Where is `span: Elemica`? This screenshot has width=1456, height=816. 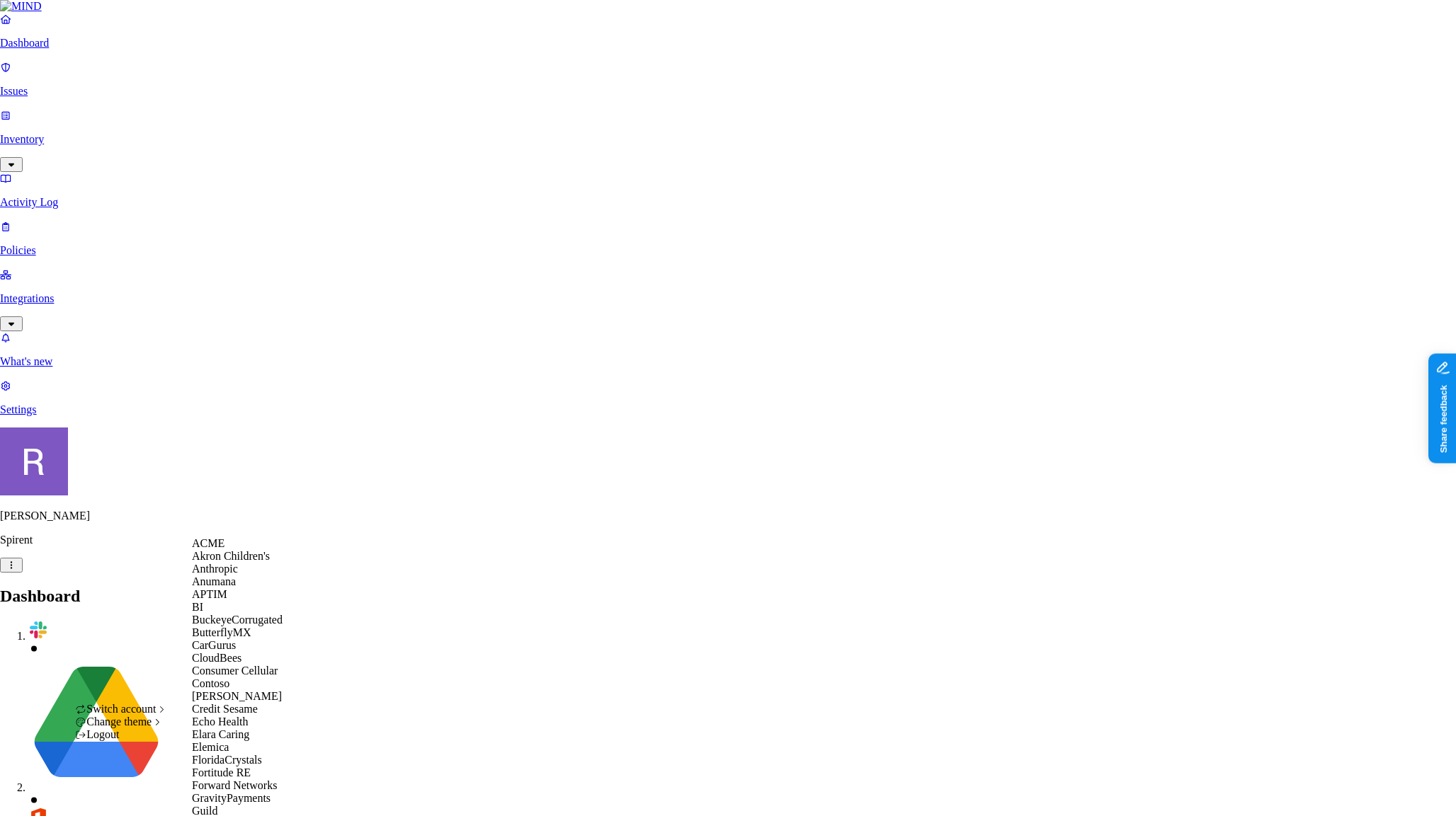 span: Elemica is located at coordinates (210, 747).